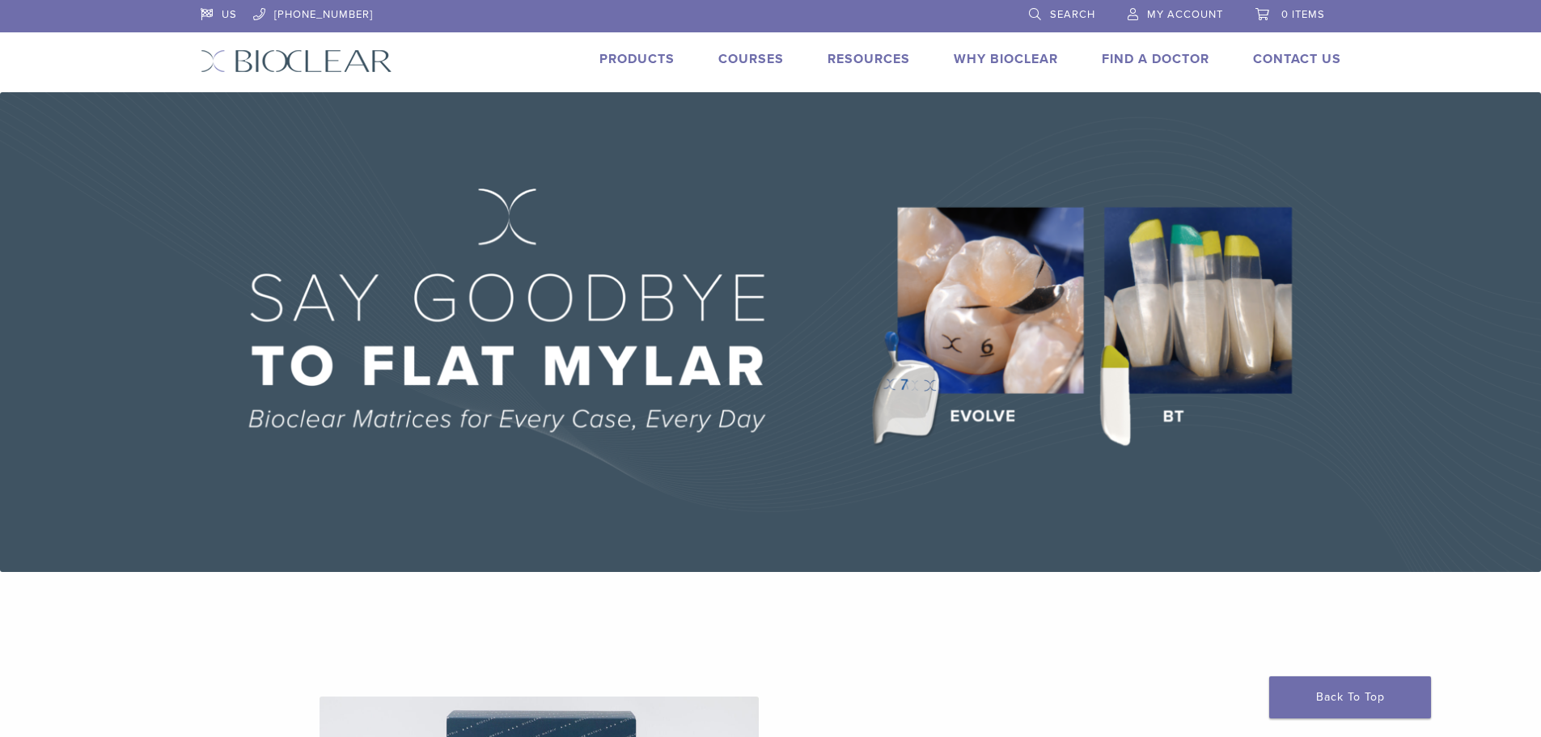  Describe the element at coordinates (1005, 59) in the screenshot. I see `a: Why Bioclear` at that location.